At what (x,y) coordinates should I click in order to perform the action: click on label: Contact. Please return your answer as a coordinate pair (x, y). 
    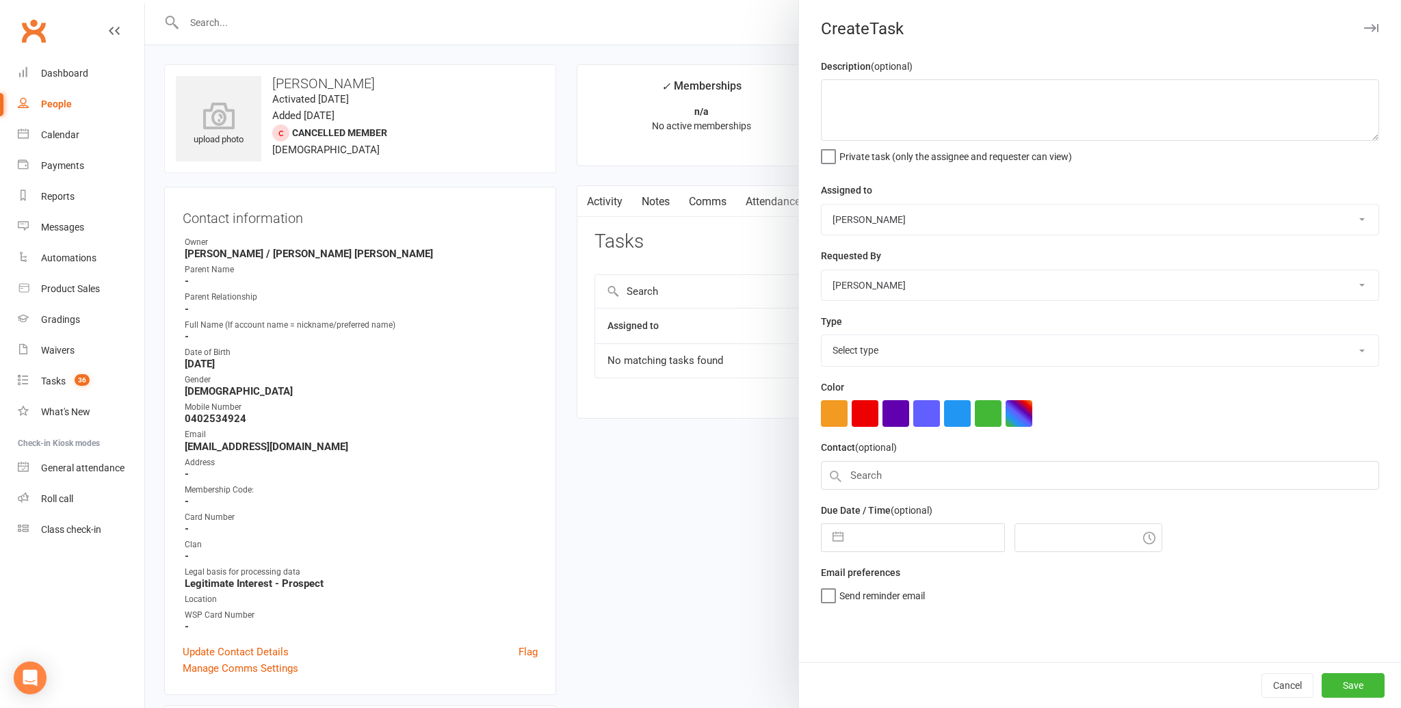
    Looking at the image, I should click on (858, 447).